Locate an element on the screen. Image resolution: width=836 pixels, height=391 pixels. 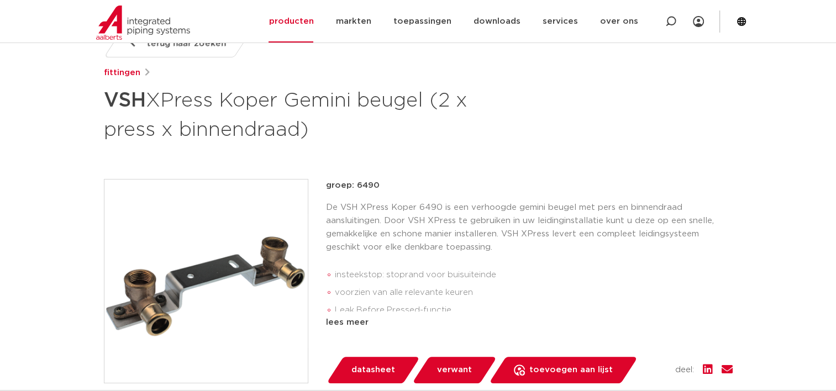
a: verwant is located at coordinates (454, 370).